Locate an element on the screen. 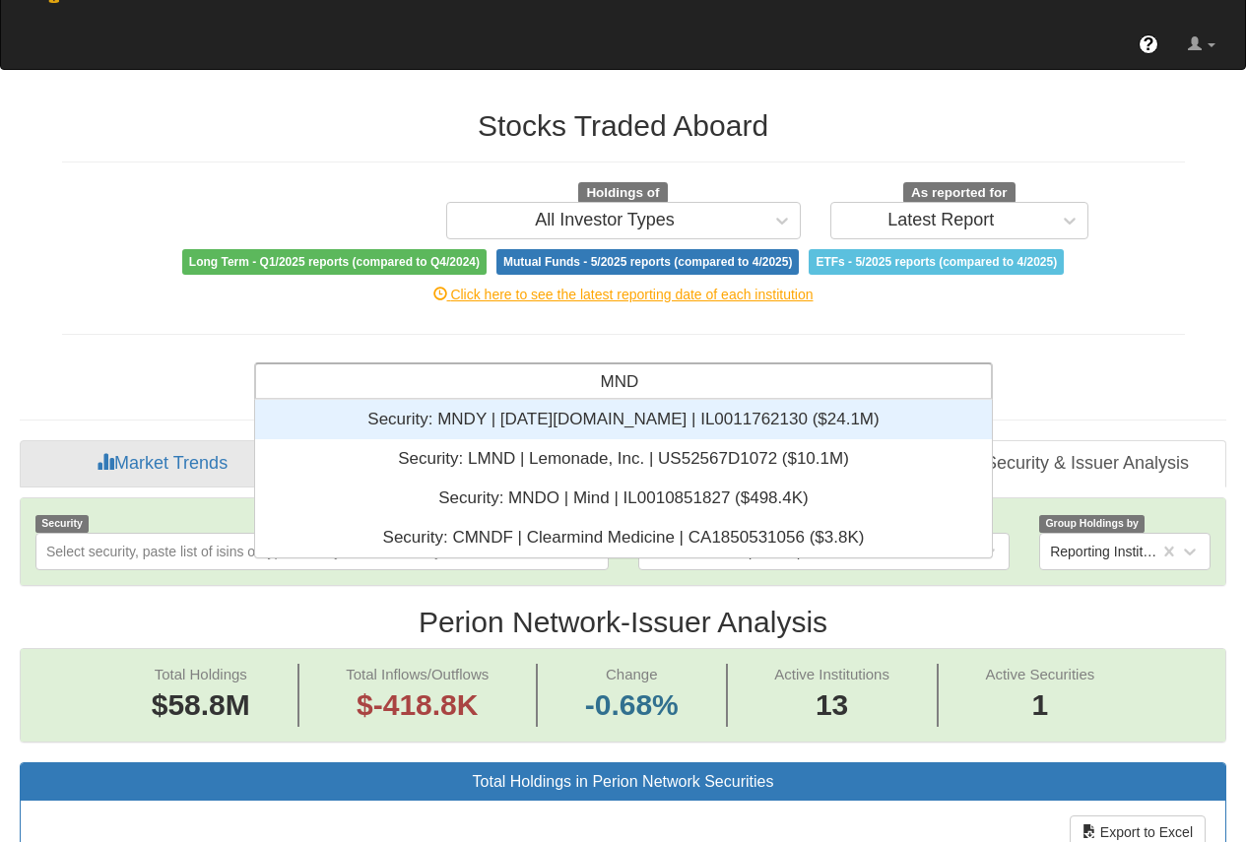 This screenshot has width=1246, height=842. h2: Perion Network - Issuer Analysis is located at coordinates (623, 622).